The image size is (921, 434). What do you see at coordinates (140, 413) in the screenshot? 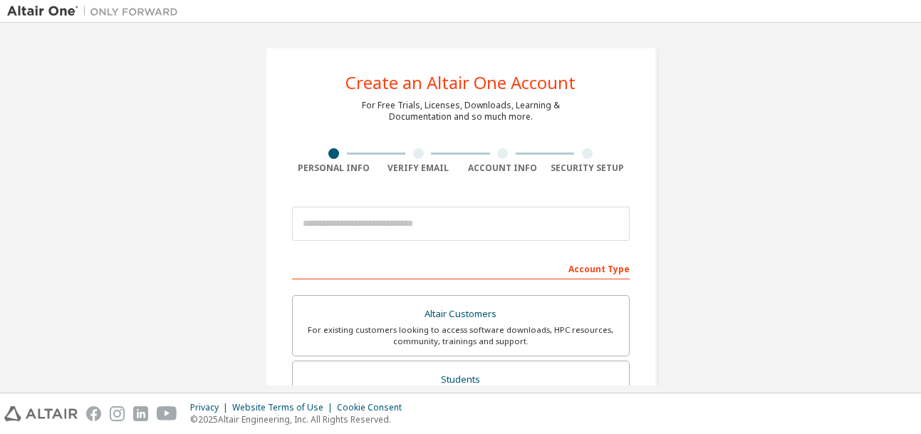
I see `img: linkedin.svg` at bounding box center [140, 413].